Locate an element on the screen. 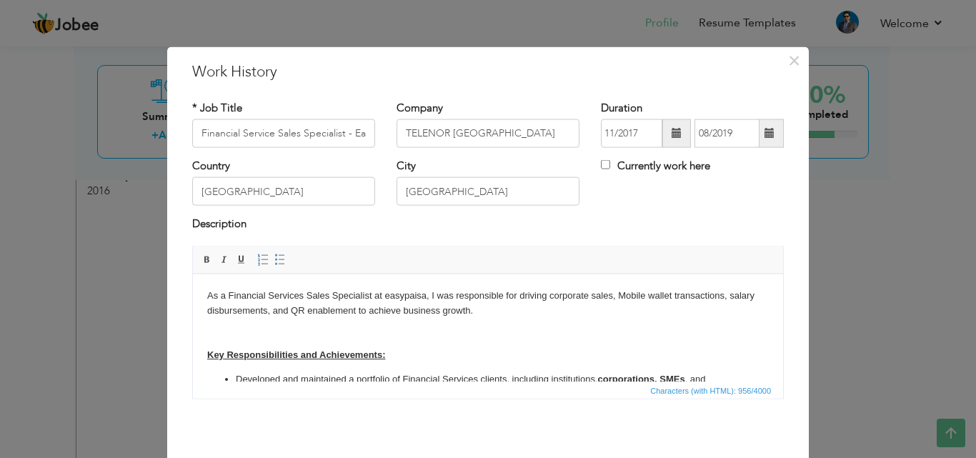 This screenshot has height=458, width=976. label: Country is located at coordinates (211, 166).